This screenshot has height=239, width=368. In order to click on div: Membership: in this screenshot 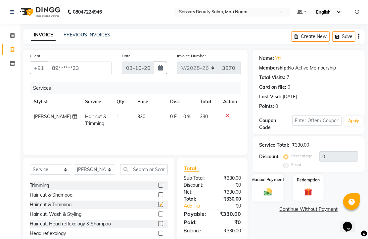, I will do `click(273, 68)`.